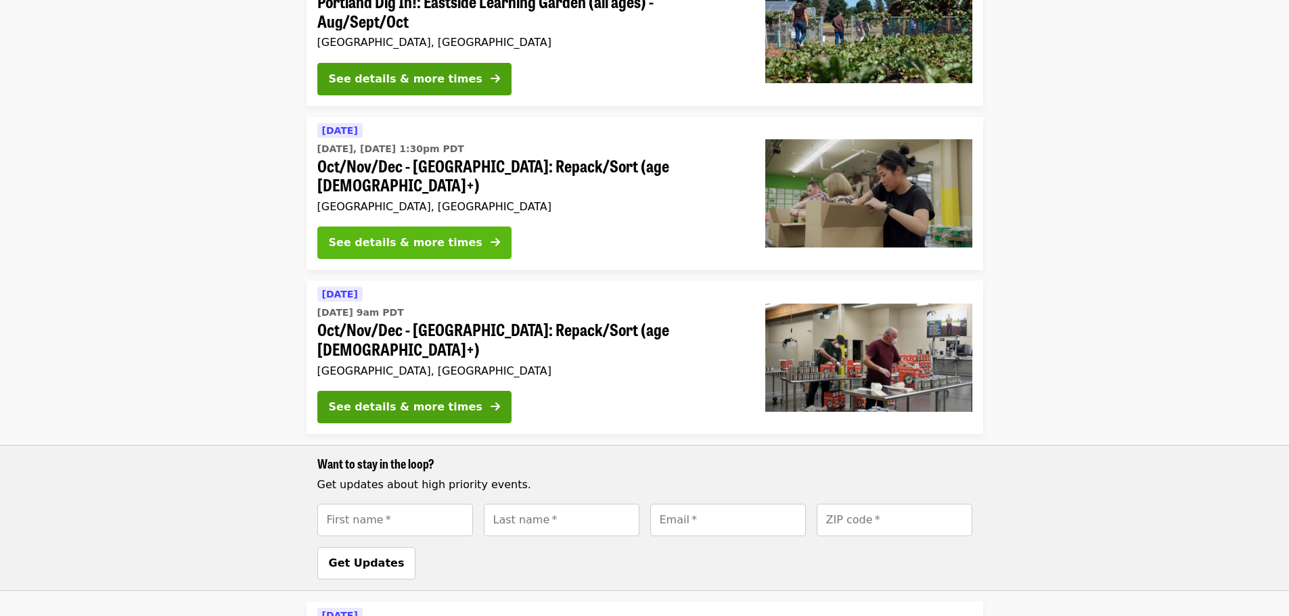  I want to click on img: Oct/Nov/Dec - Portland: Repack/Sort (age 16+) organized by Oregon Food Bank, so click(869, 358).